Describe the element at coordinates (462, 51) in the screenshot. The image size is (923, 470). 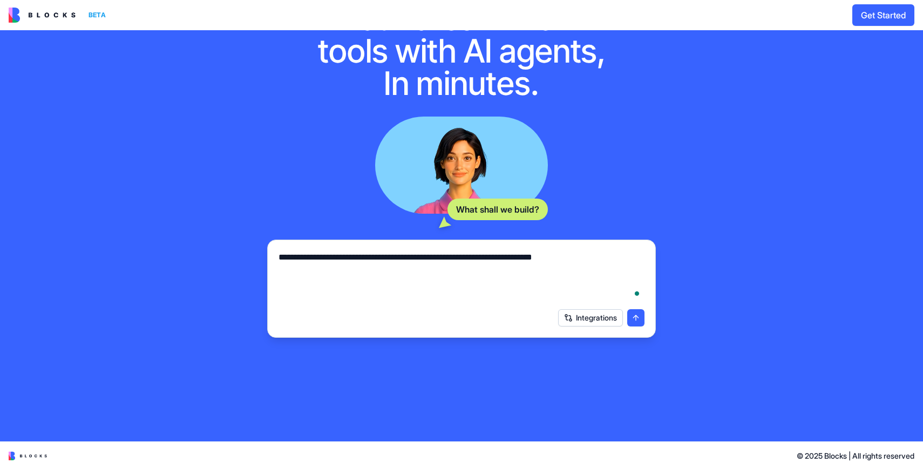
I see `h1: Your dream work tools with AI agents, In minutes.` at that location.